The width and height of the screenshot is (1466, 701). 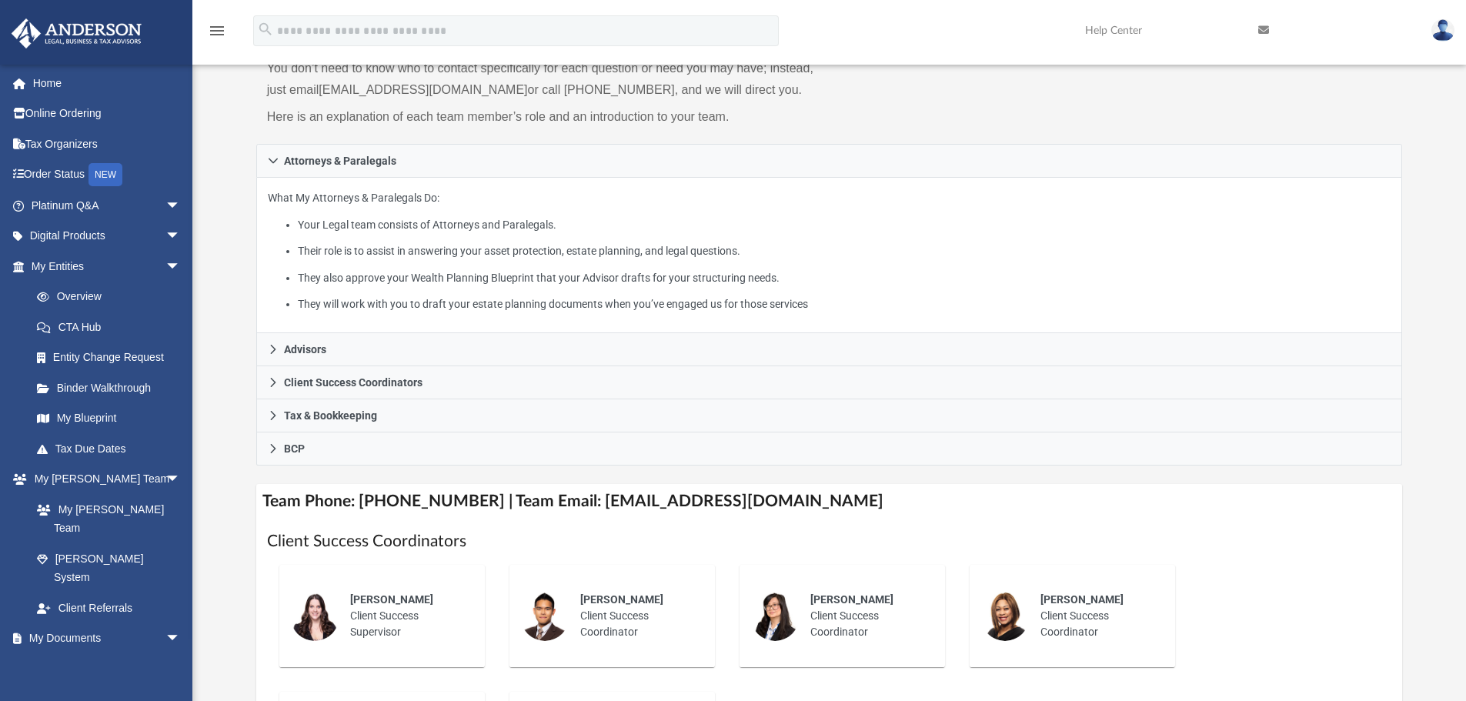 I want to click on span: Client Success Coordinators, so click(x=353, y=383).